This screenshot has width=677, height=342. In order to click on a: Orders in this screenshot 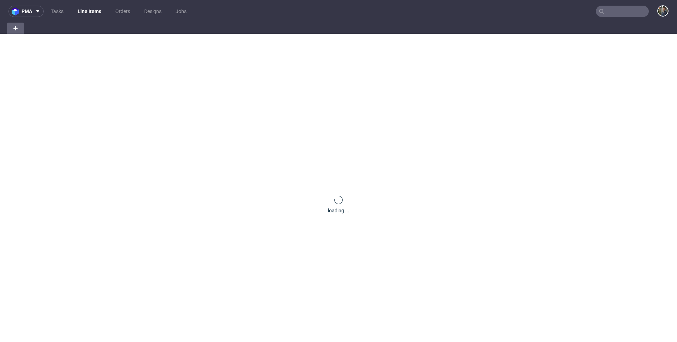, I will do `click(123, 11)`.